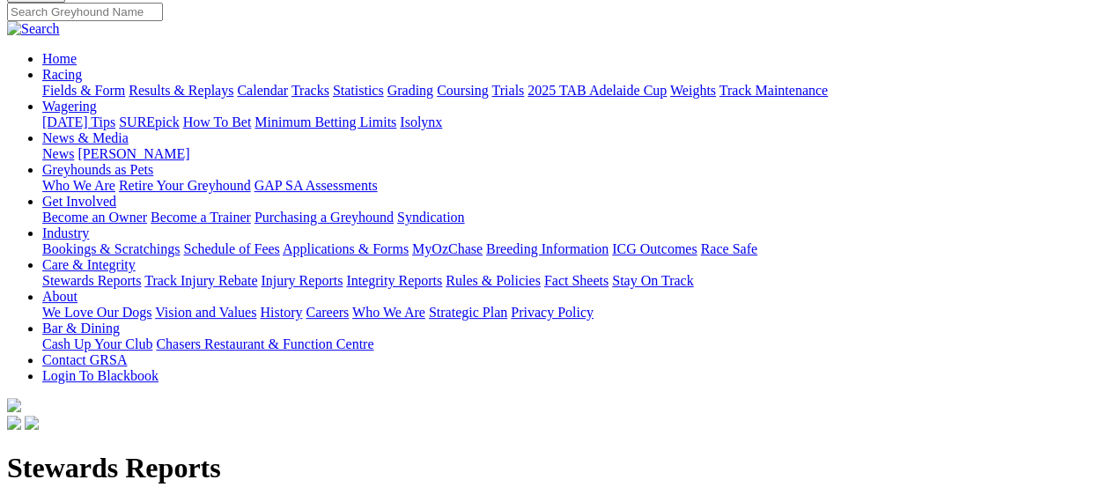 This screenshot has height=502, width=1114. Describe the element at coordinates (100, 375) in the screenshot. I see `a: Login To Blackbook` at that location.